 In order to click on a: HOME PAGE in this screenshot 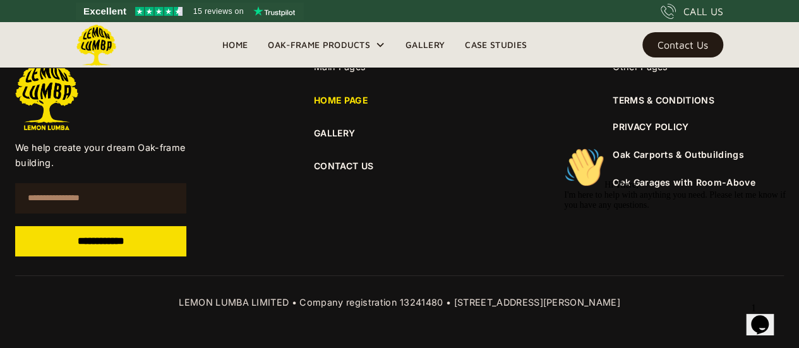, I will do `click(341, 100)`.